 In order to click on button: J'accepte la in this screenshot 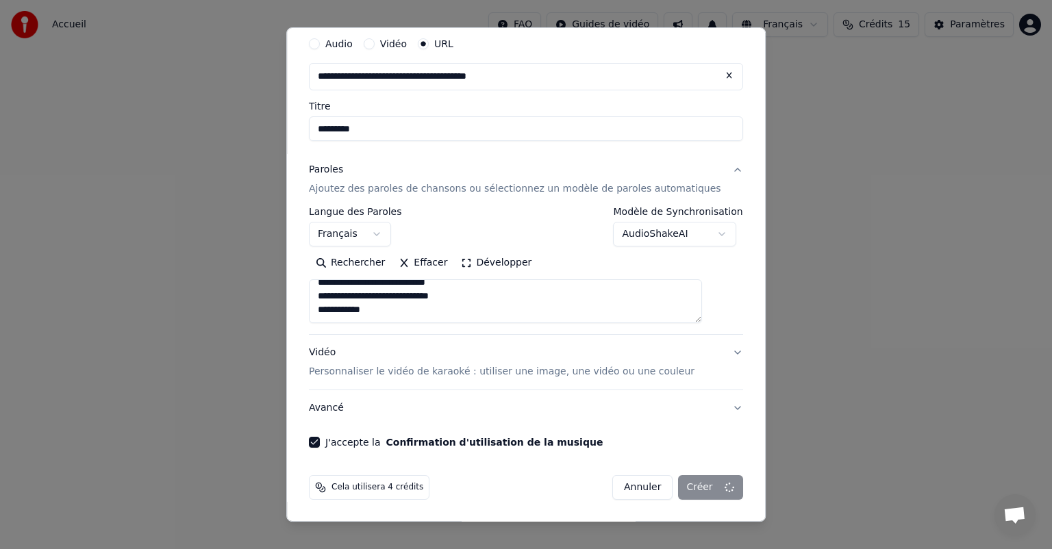, I will do `click(494, 442)`.